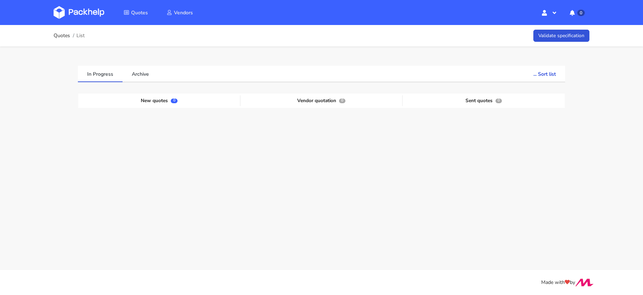  I want to click on a: Vendors, so click(180, 13).